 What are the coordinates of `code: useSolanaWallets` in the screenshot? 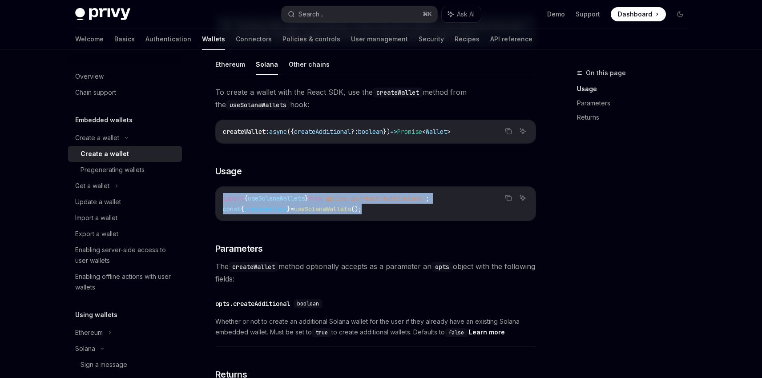 It's located at (258, 105).